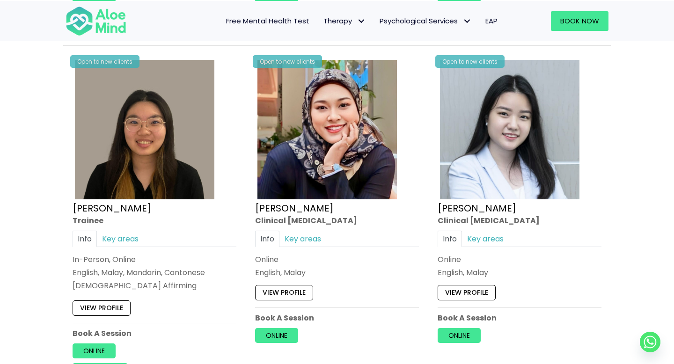  What do you see at coordinates (579, 21) in the screenshot?
I see `span: Book Now` at bounding box center [579, 21].